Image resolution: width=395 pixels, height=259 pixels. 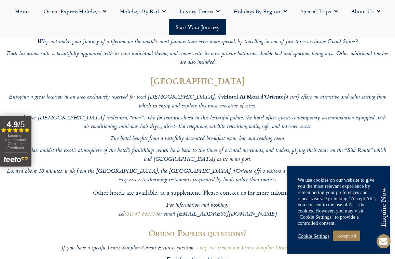 What do you see at coordinates (254, 96) in the screenshot?
I see `strong: Hotel Ai Mori d’Oriente` at bounding box center [254, 96].